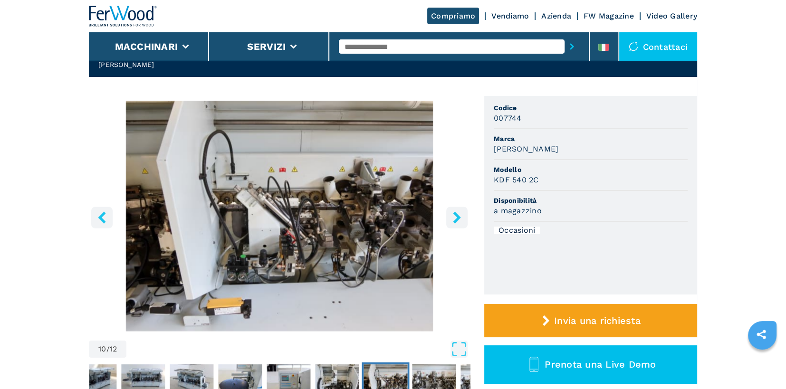 The image size is (786, 389). What do you see at coordinates (516, 230) in the screenshot?
I see `div: Occasioni` at bounding box center [516, 230].